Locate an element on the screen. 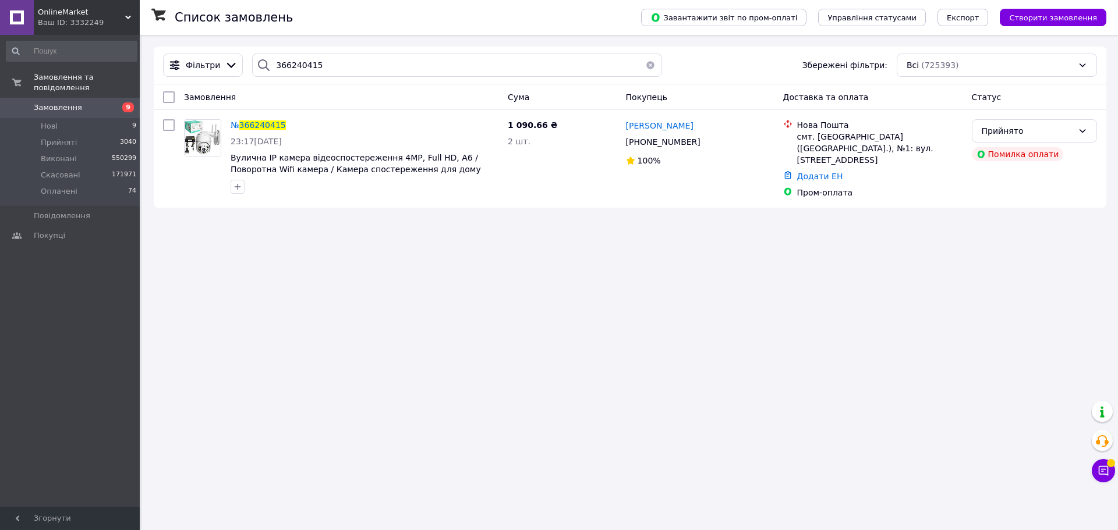 The width and height of the screenshot is (1118, 530). input: Пошук is located at coordinates (72, 51).